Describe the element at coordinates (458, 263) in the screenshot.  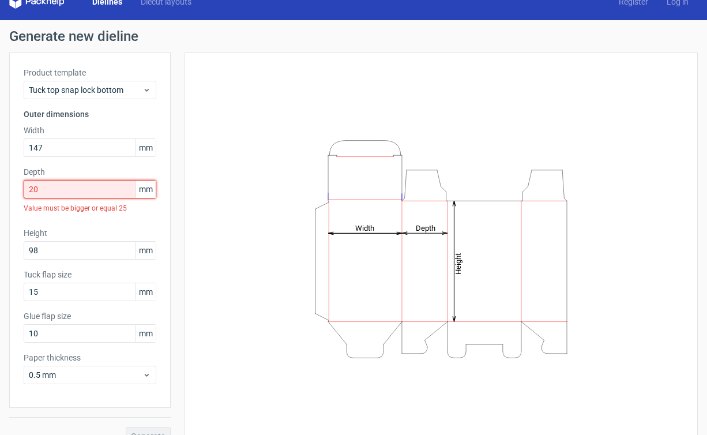
I see `tspan: Height` at that location.